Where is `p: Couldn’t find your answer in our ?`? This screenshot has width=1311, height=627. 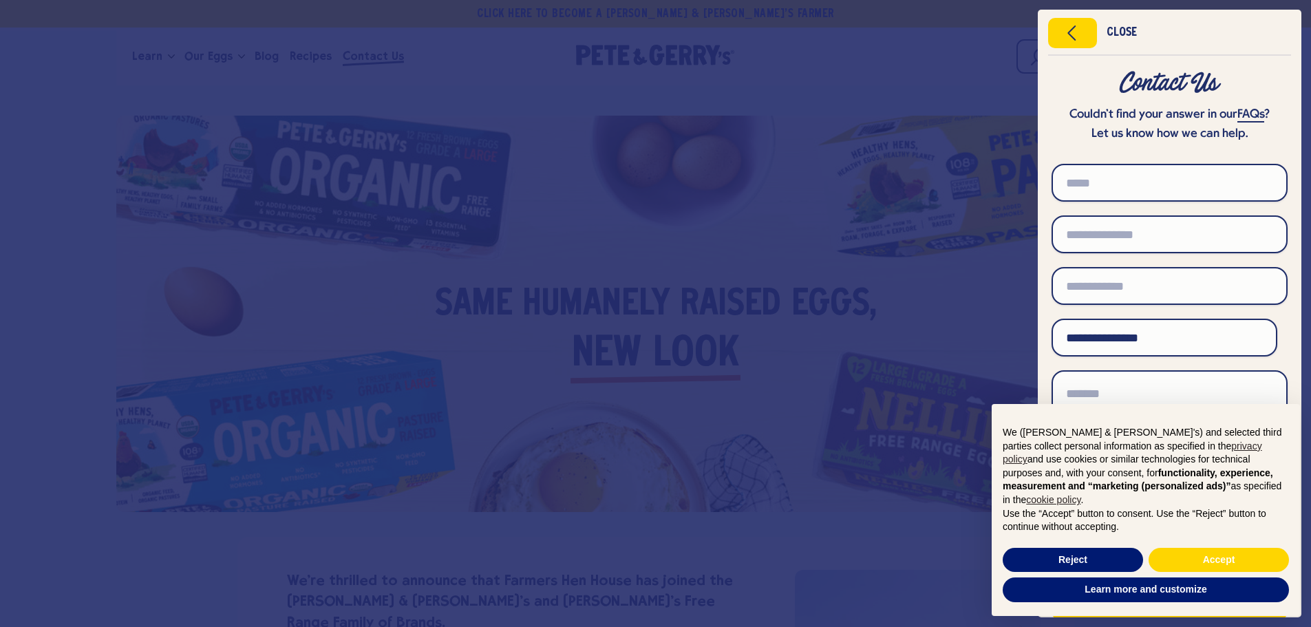 p: Couldn’t find your answer in our ? is located at coordinates (1169, 115).